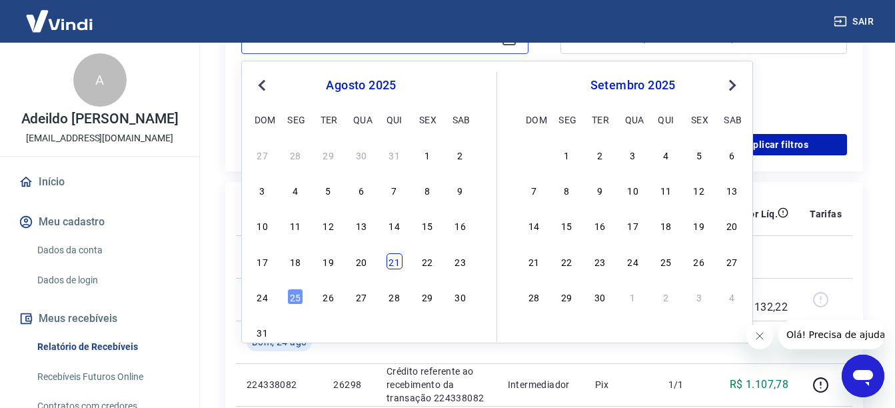 This screenshot has width=895, height=408. What do you see at coordinates (295, 296) in the screenshot?
I see `div: Choose segunda-feira, 25 de agosto de 2025` at bounding box center [295, 296].